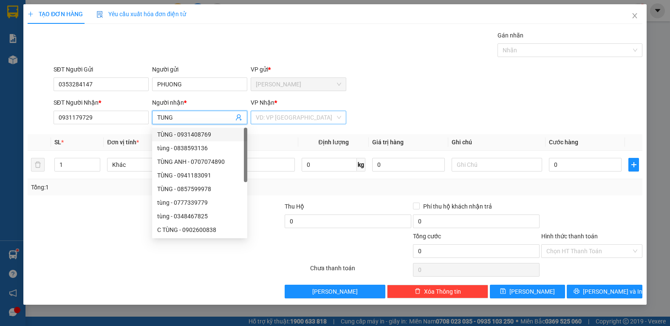 The image size is (670, 326). What do you see at coordinates (497, 142) in the screenshot?
I see `th: Ghi chú` at bounding box center [497, 142].